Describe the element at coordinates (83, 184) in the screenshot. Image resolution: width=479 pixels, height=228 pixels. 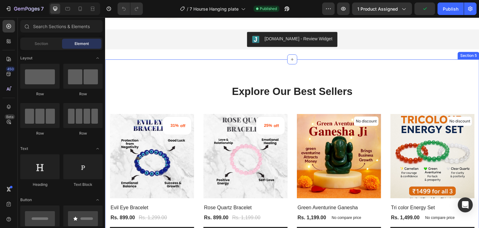
I see `div: Text Block` at that location.